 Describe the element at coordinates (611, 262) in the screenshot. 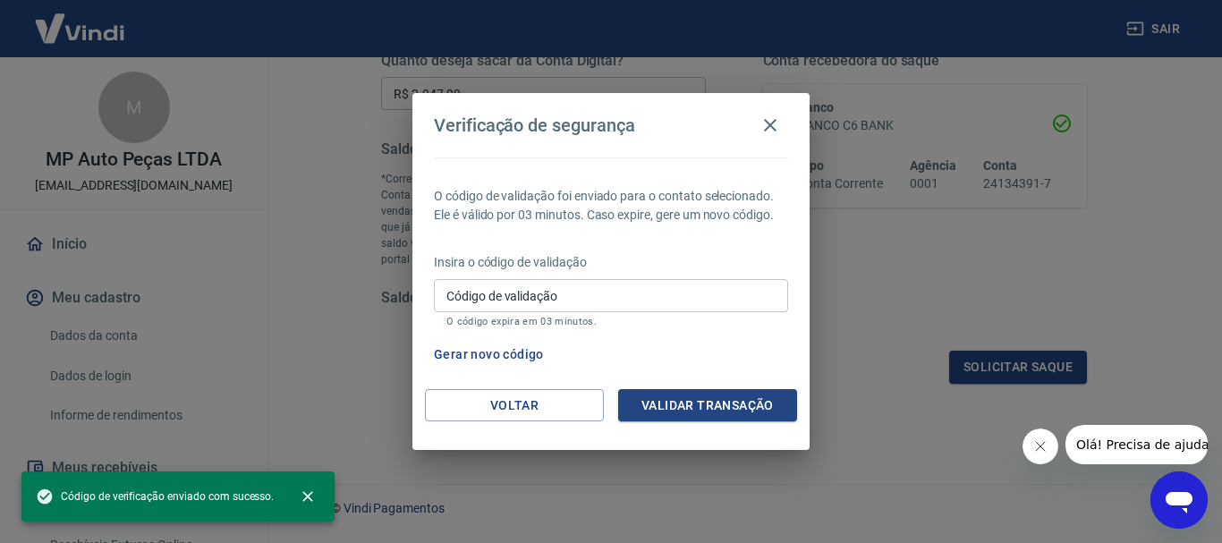

I see `p: Insira o código de validação` at that location.